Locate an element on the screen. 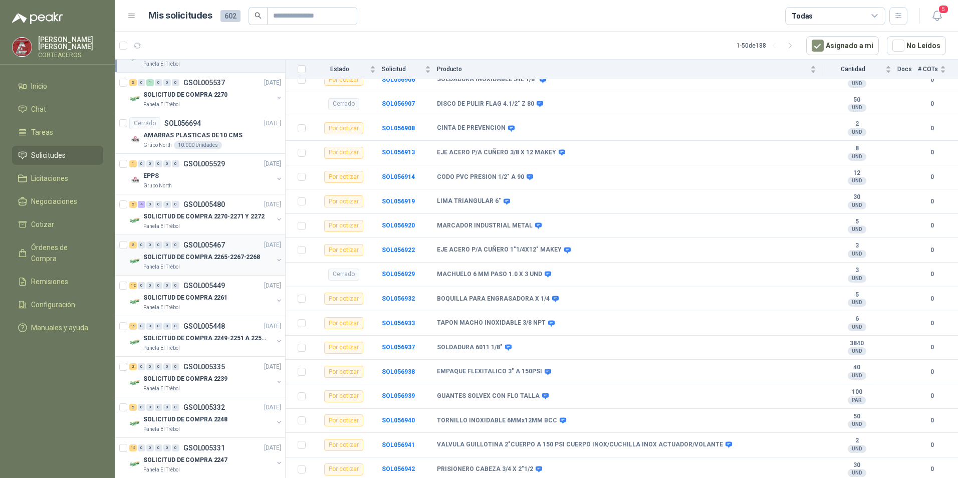 The image size is (958, 478). p: CORTEACEROS is located at coordinates (71, 55).